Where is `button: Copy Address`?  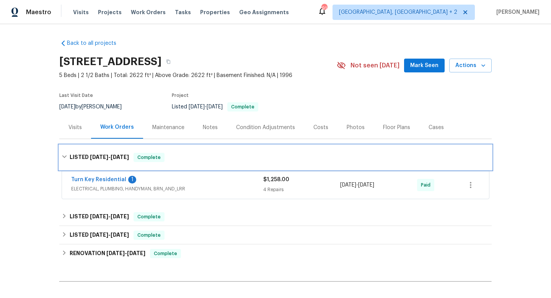 button: Copy Address is located at coordinates (168, 62).